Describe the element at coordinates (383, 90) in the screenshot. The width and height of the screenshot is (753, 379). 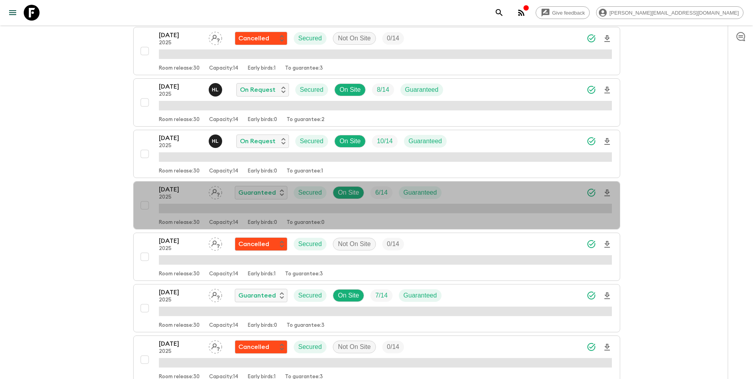
I see `p: 8 / 14` at that location.